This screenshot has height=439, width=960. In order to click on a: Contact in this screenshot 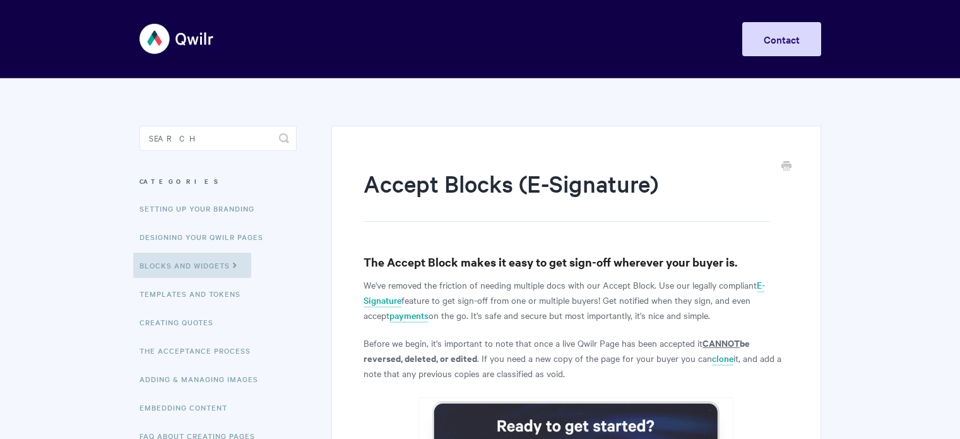, I will do `click(782, 39)`.